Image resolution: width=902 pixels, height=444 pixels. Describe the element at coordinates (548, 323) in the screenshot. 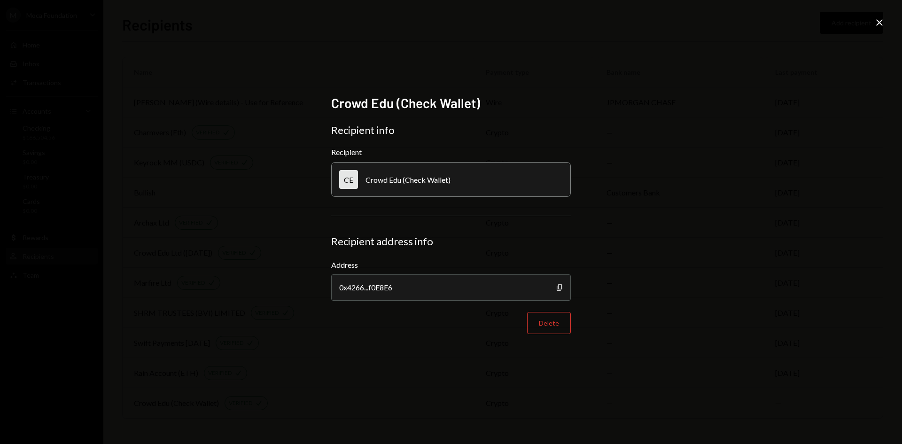

I see `button: Delete` at that location.